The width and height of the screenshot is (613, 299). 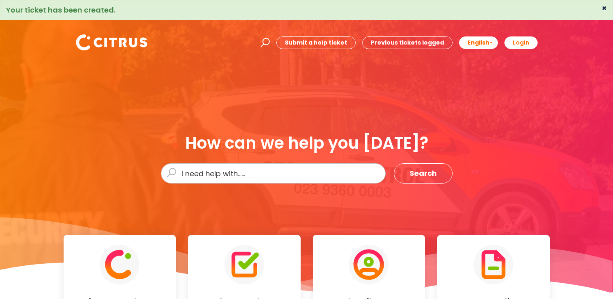 I want to click on span: English, so click(x=479, y=43).